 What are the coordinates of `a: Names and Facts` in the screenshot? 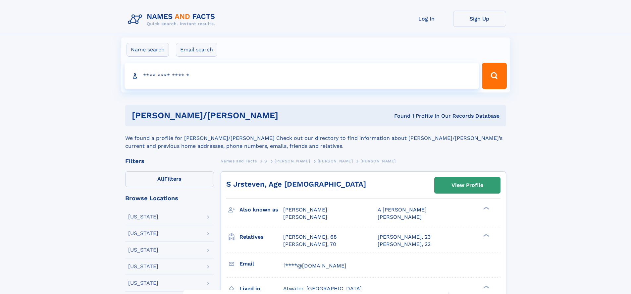 It's located at (239, 161).